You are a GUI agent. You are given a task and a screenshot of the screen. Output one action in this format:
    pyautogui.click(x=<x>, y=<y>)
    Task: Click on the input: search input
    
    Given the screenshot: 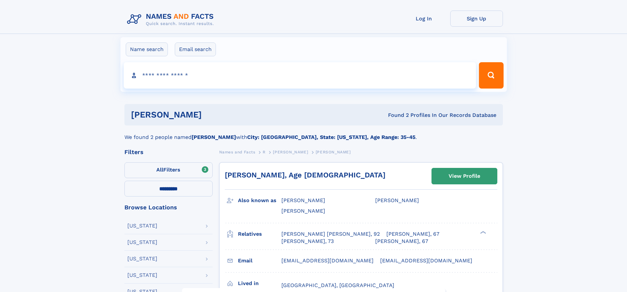 What is the action you would take?
    pyautogui.click(x=300, y=75)
    